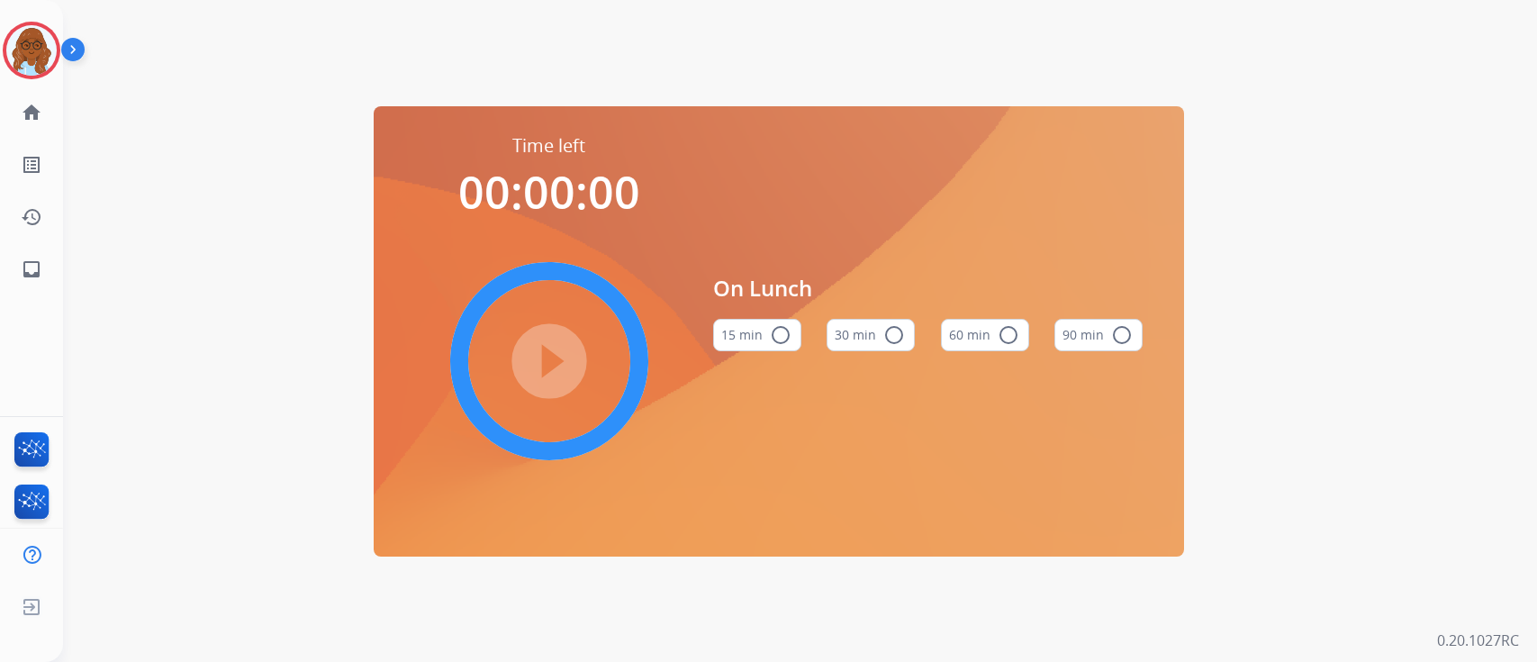 The image size is (1537, 662). I want to click on button: 90 min, so click(1099, 335).